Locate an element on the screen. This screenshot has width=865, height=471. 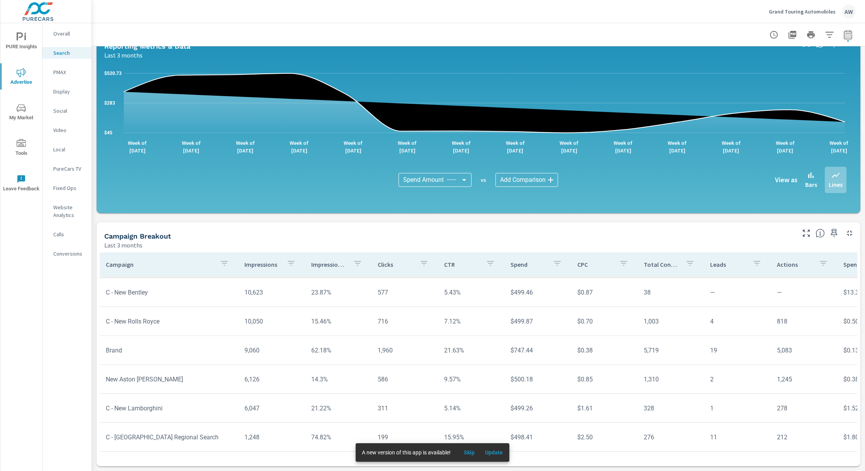
td: 818 is located at coordinates (804, 321).